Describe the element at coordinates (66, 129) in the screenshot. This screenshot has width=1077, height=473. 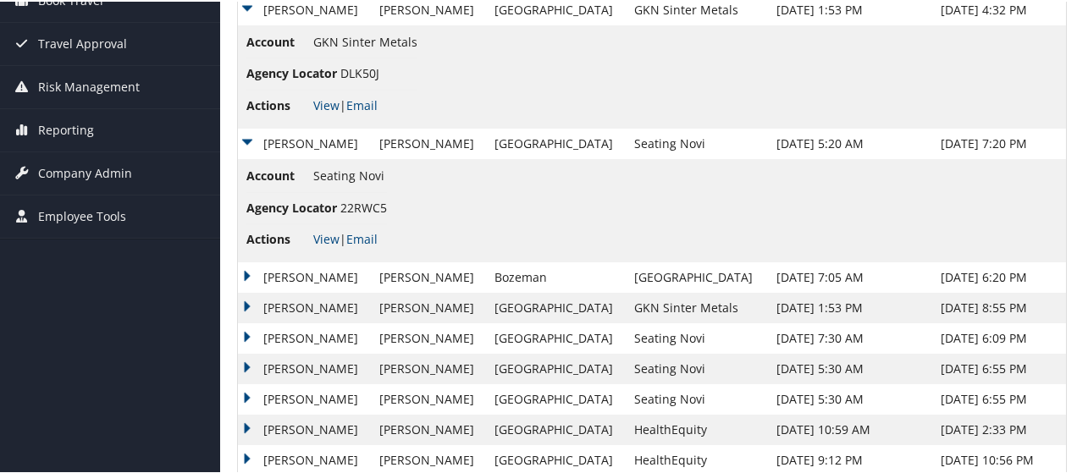
I see `span: Reporting` at that location.